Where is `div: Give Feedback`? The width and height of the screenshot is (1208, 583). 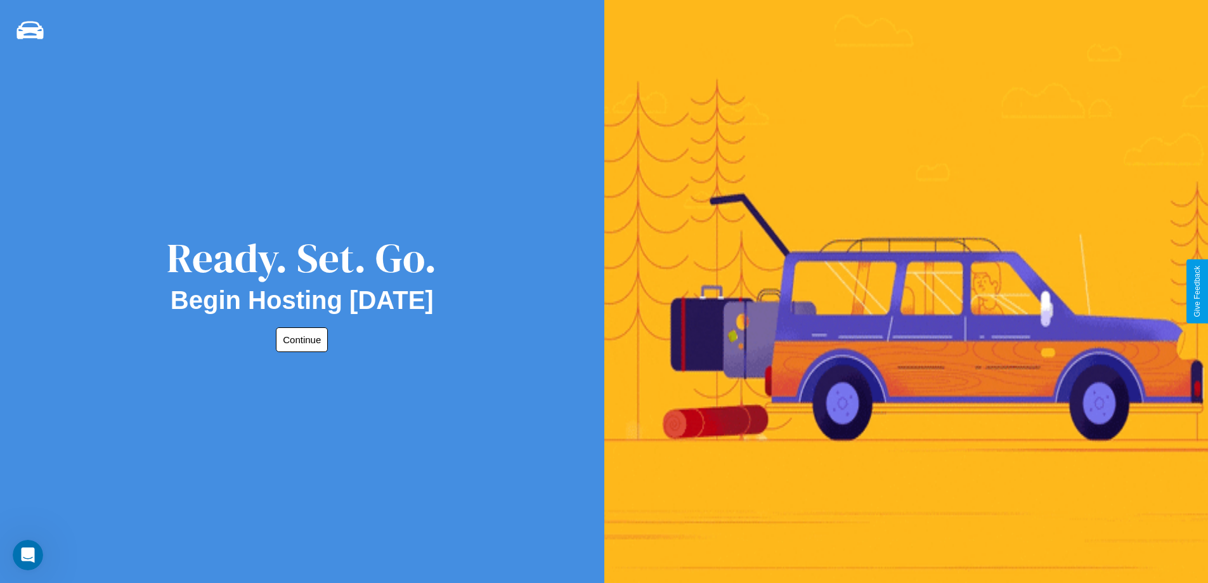 div: Give Feedback is located at coordinates (1198, 291).